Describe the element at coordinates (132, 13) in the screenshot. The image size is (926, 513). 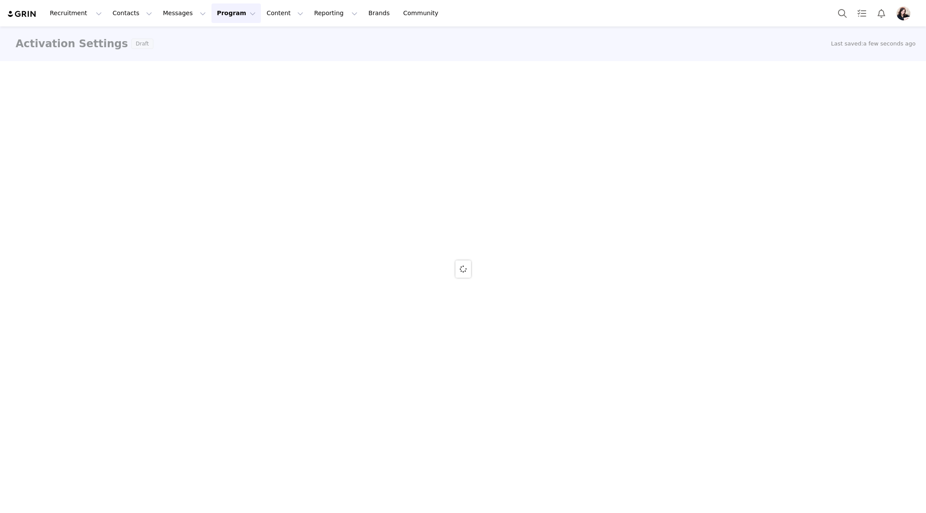
I see `button: Contacts` at that location.